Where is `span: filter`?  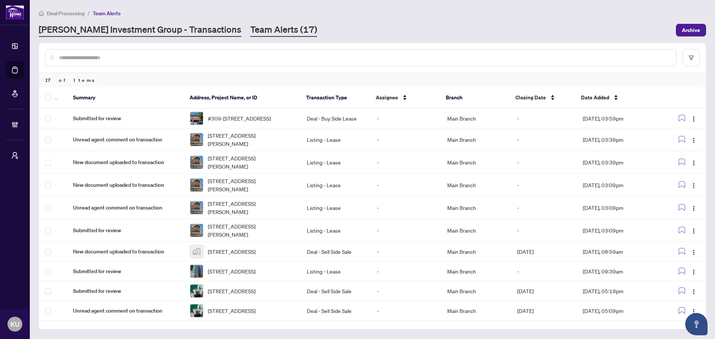 span: filter is located at coordinates (691, 58).